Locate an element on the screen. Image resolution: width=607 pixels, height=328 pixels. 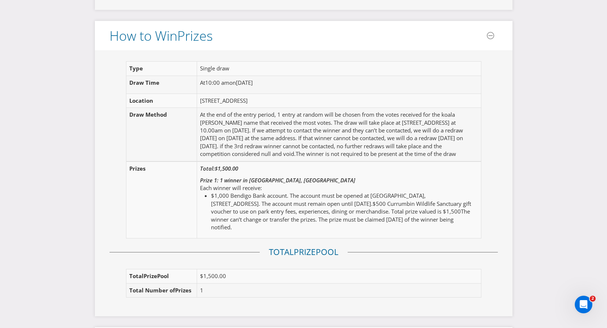
td: 1 is located at coordinates (339, 290).